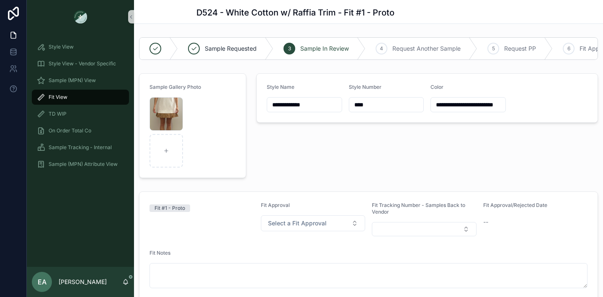 The height and width of the screenshot is (297, 603). What do you see at coordinates (82, 64) in the screenshot?
I see `span: Style View - Vendor Specific` at bounding box center [82, 64].